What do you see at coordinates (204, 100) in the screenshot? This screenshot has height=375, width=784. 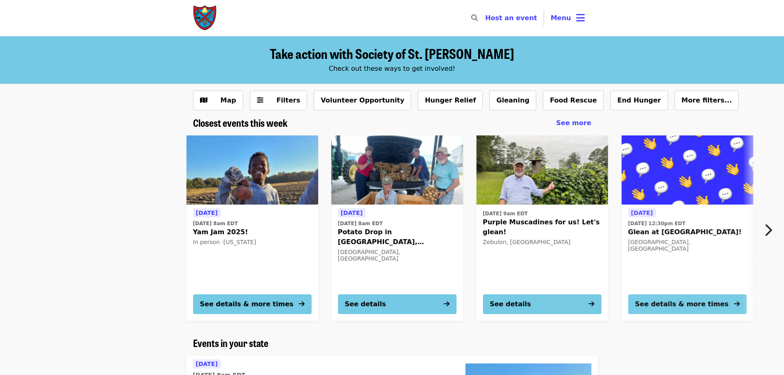 I see `i: map icon` at bounding box center [204, 100].